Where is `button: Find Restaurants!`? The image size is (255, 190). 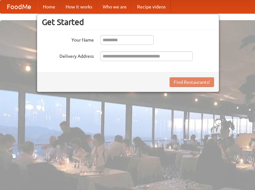
button: Find Restaurants! is located at coordinates (191, 82).